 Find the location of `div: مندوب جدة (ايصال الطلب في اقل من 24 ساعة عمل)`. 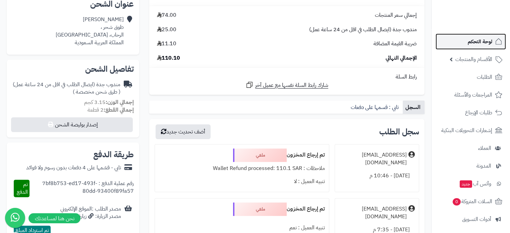

div: مندوب جدة (ايصال الطلب في اقل من 24 ساعة عمل) is located at coordinates (66, 89).